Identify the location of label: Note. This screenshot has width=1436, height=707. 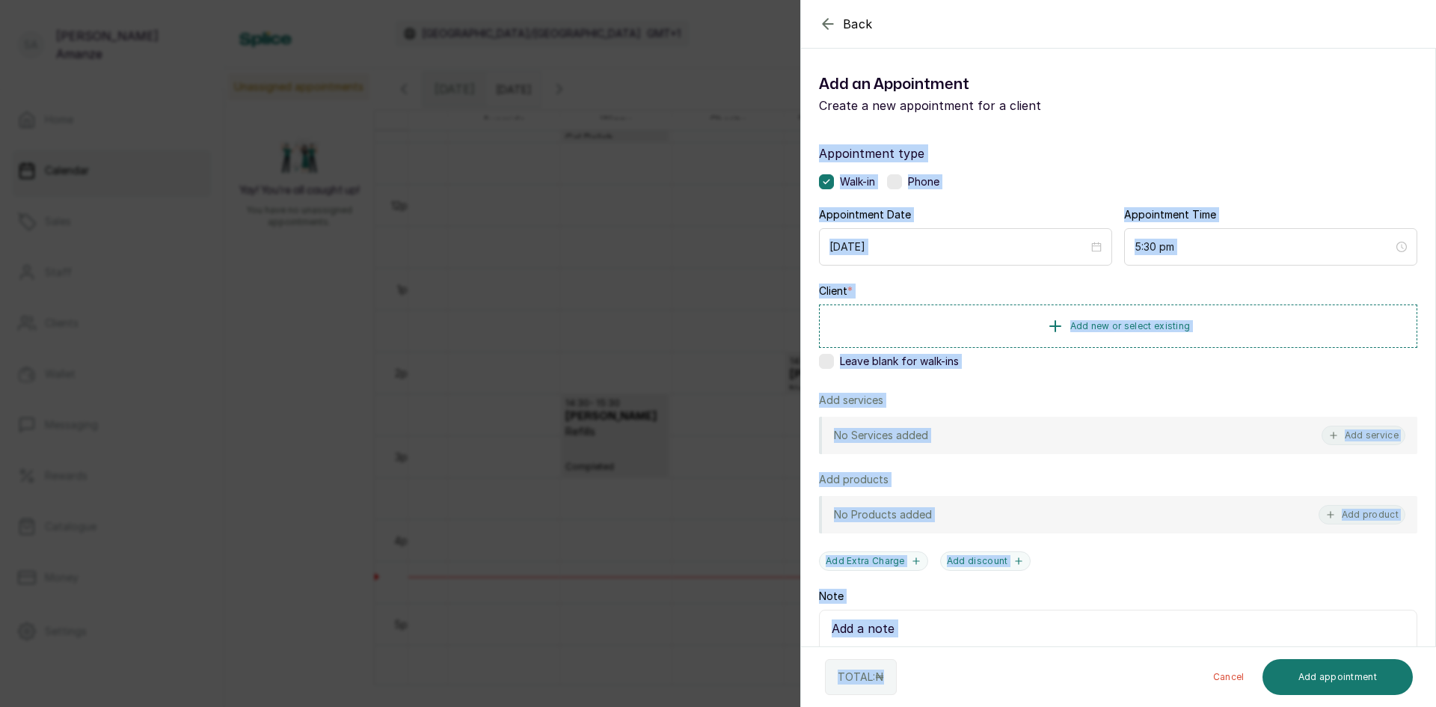
(831, 596).